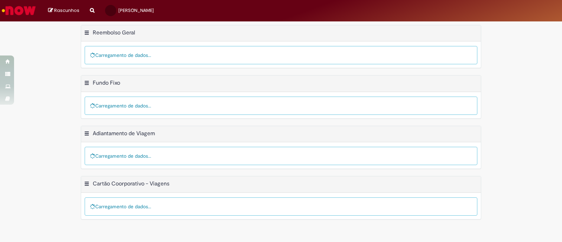 This screenshot has height=242, width=562. Describe the element at coordinates (64, 11) in the screenshot. I see `a: Rascunhos` at that location.